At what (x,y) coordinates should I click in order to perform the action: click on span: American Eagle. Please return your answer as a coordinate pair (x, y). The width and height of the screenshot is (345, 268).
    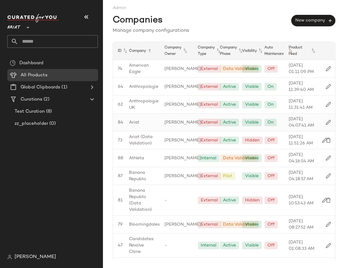
    Looking at the image, I should click on (142, 69).